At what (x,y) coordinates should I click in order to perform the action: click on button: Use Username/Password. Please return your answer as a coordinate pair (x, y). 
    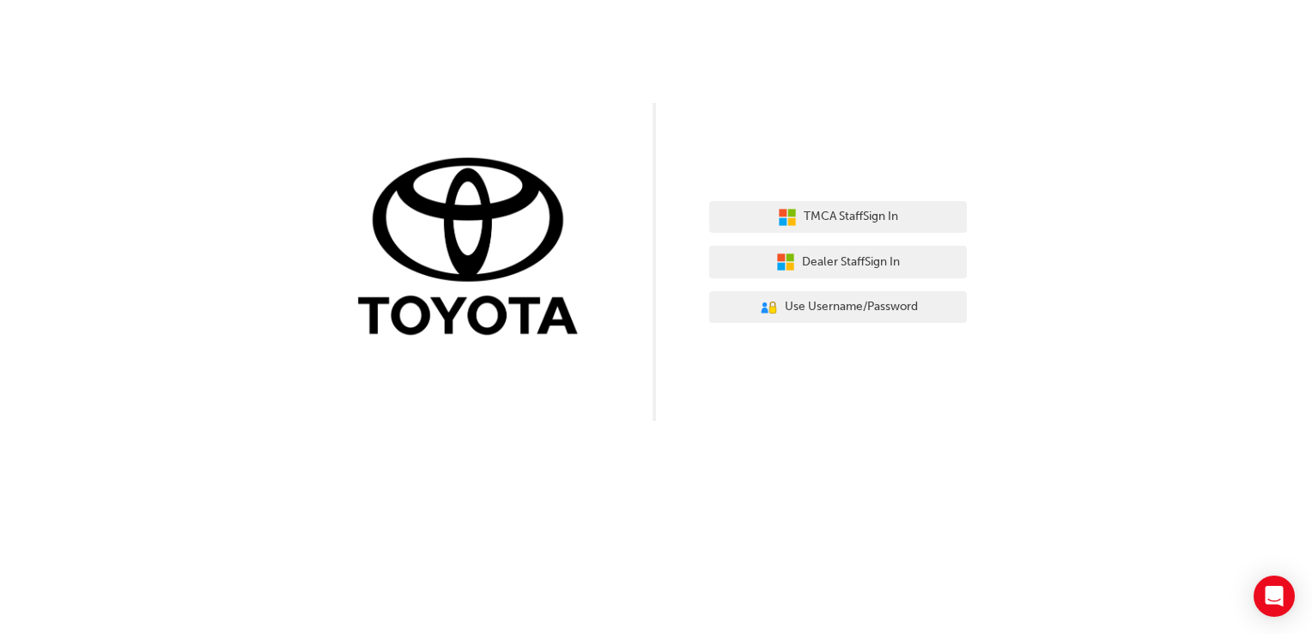
    Looking at the image, I should click on (838, 307).